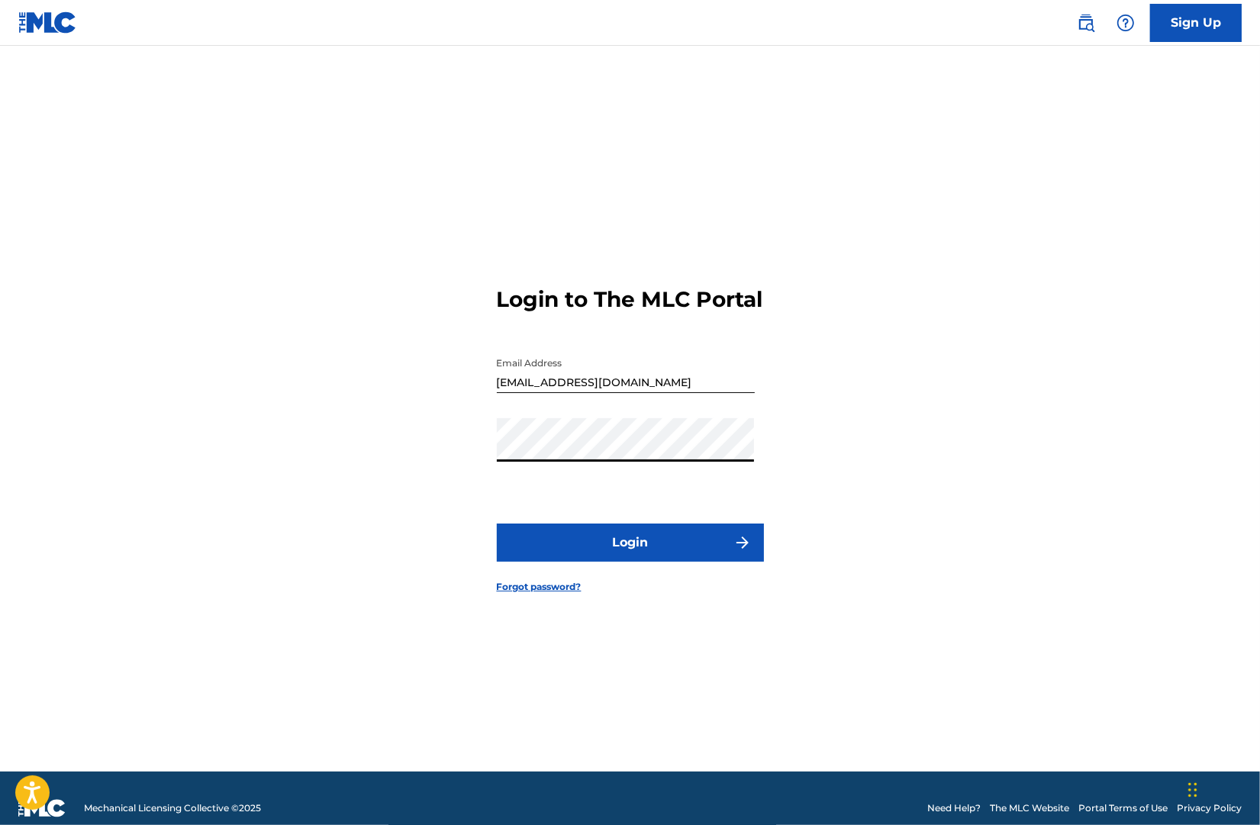 The width and height of the screenshot is (1260, 825). Describe the element at coordinates (1086, 23) in the screenshot. I see `a: Public Search` at that location.